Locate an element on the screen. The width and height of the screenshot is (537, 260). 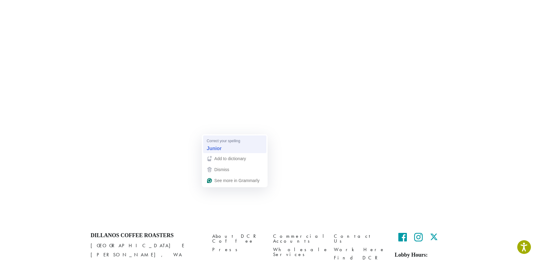
h5: Lobby Hours: is located at coordinates (421, 255).